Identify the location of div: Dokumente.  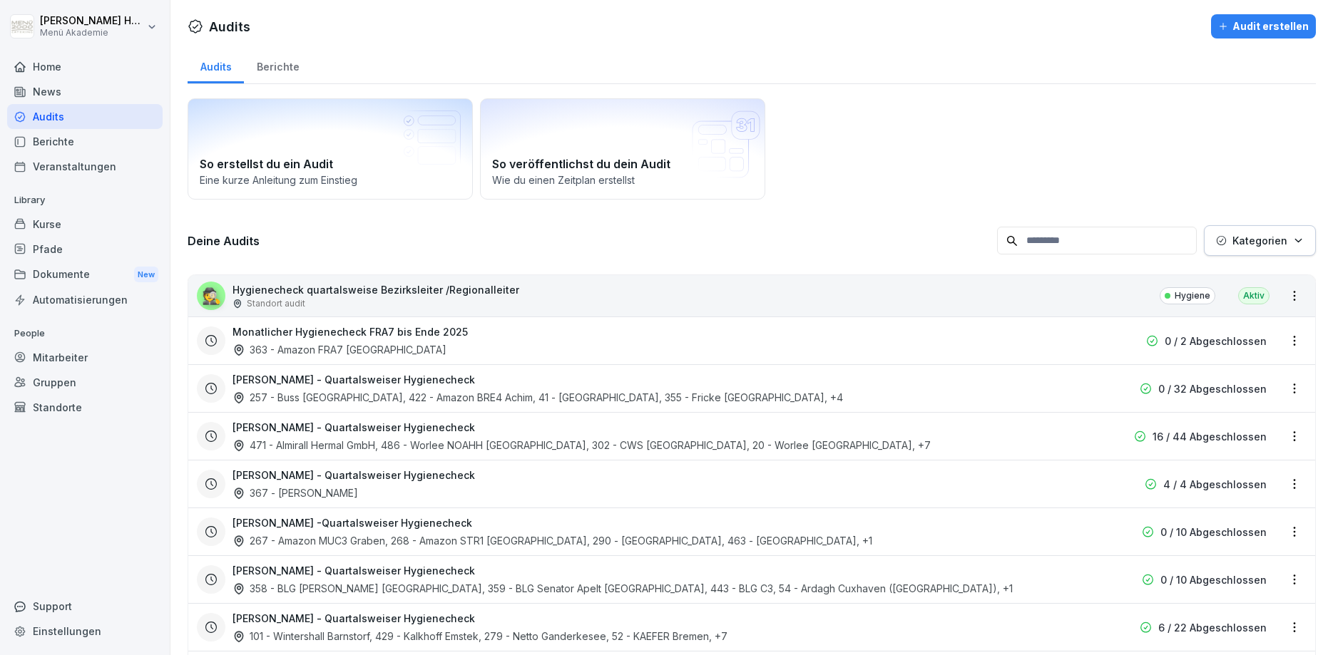
(85, 275).